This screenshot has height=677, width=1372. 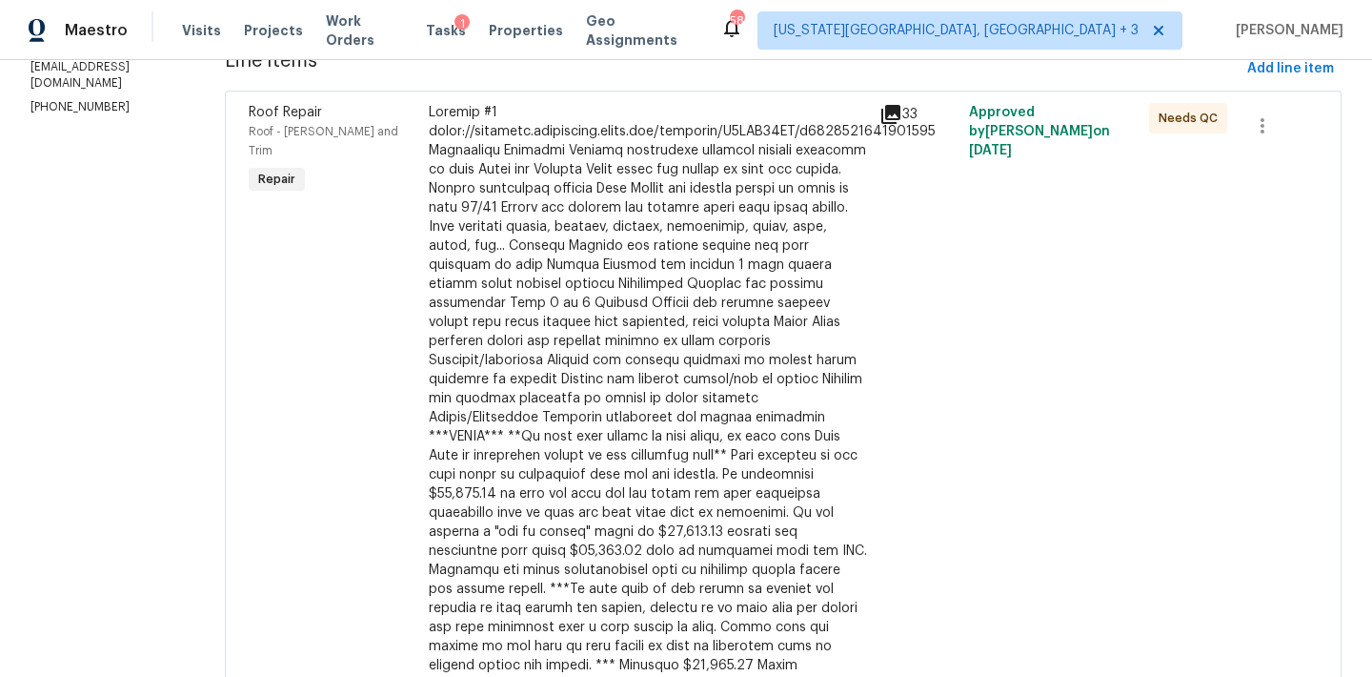 What do you see at coordinates (365, 30) in the screenshot?
I see `span: Work Orders` at bounding box center [365, 30].